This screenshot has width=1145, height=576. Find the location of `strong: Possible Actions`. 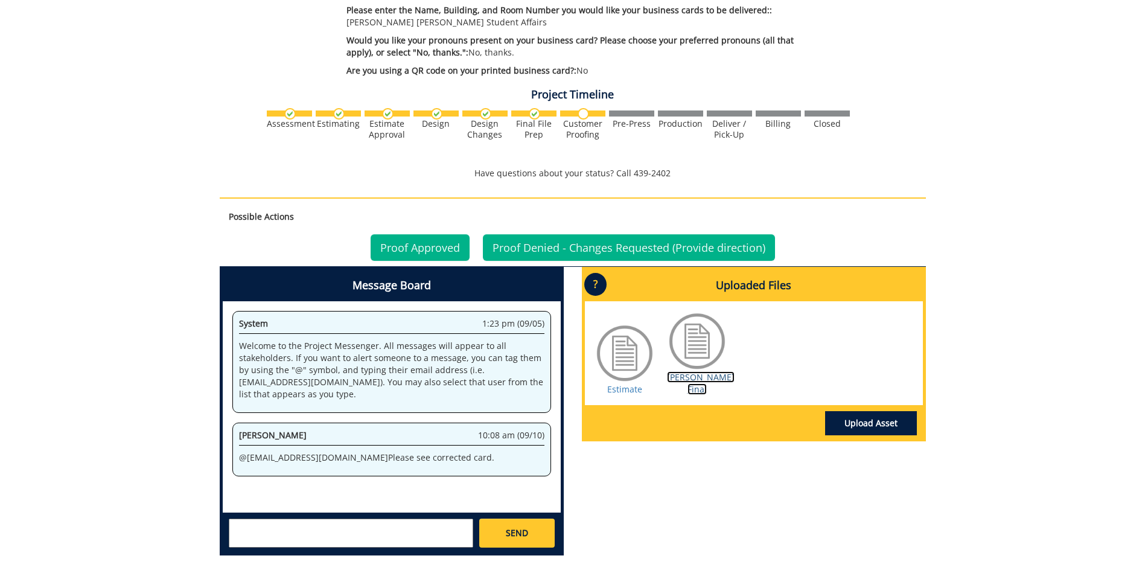

strong: Possible Actions is located at coordinates (261, 216).